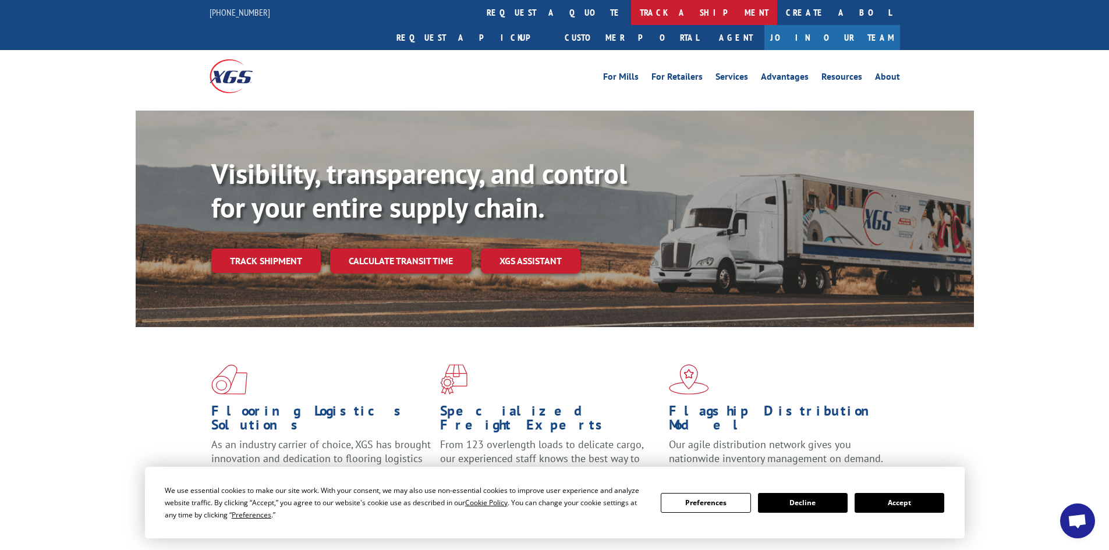 Image resolution: width=1109 pixels, height=550 pixels. I want to click on a: For Mills, so click(620, 79).